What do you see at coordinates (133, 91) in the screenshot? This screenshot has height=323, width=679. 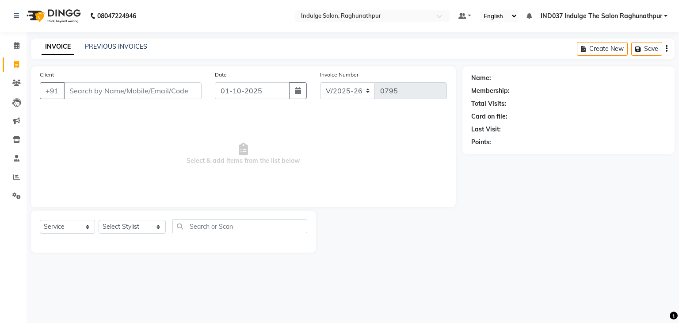 I see `input: Search by Name/Mobile/Email/Code` at bounding box center [133, 91].